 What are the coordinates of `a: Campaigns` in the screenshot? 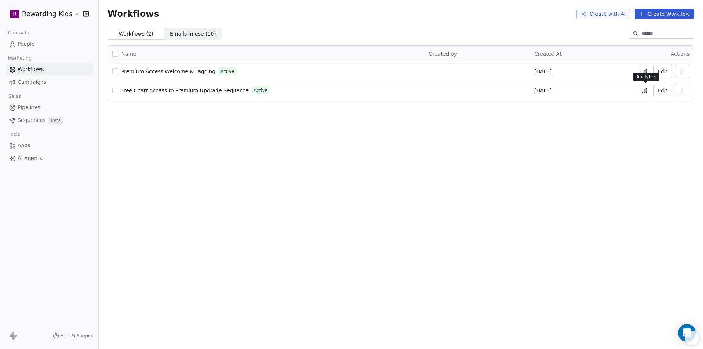 It's located at (49, 82).